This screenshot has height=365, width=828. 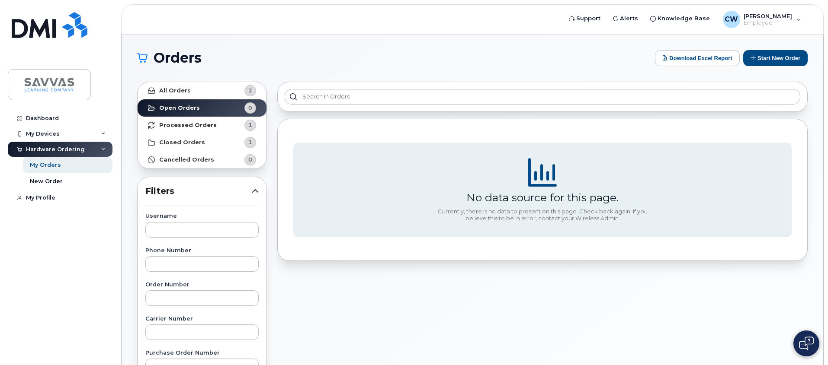 What do you see at coordinates (775, 58) in the screenshot?
I see `button: Start New Order` at bounding box center [775, 58].